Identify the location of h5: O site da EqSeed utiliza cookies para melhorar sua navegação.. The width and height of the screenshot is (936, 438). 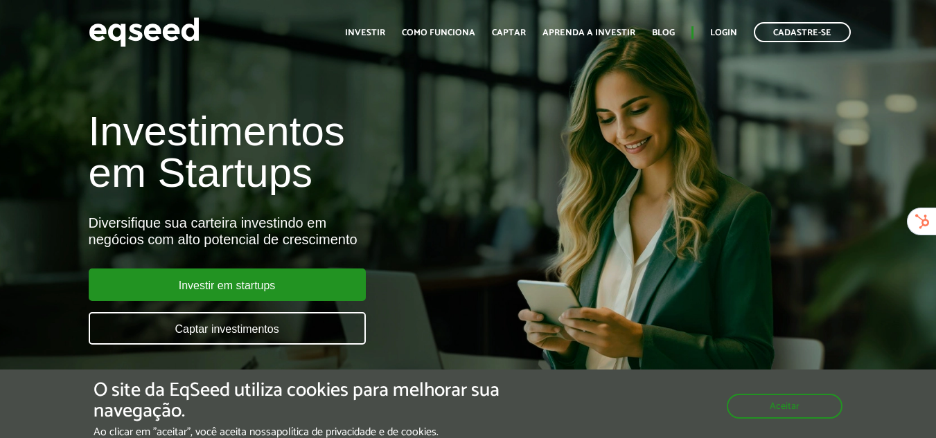
(318, 402).